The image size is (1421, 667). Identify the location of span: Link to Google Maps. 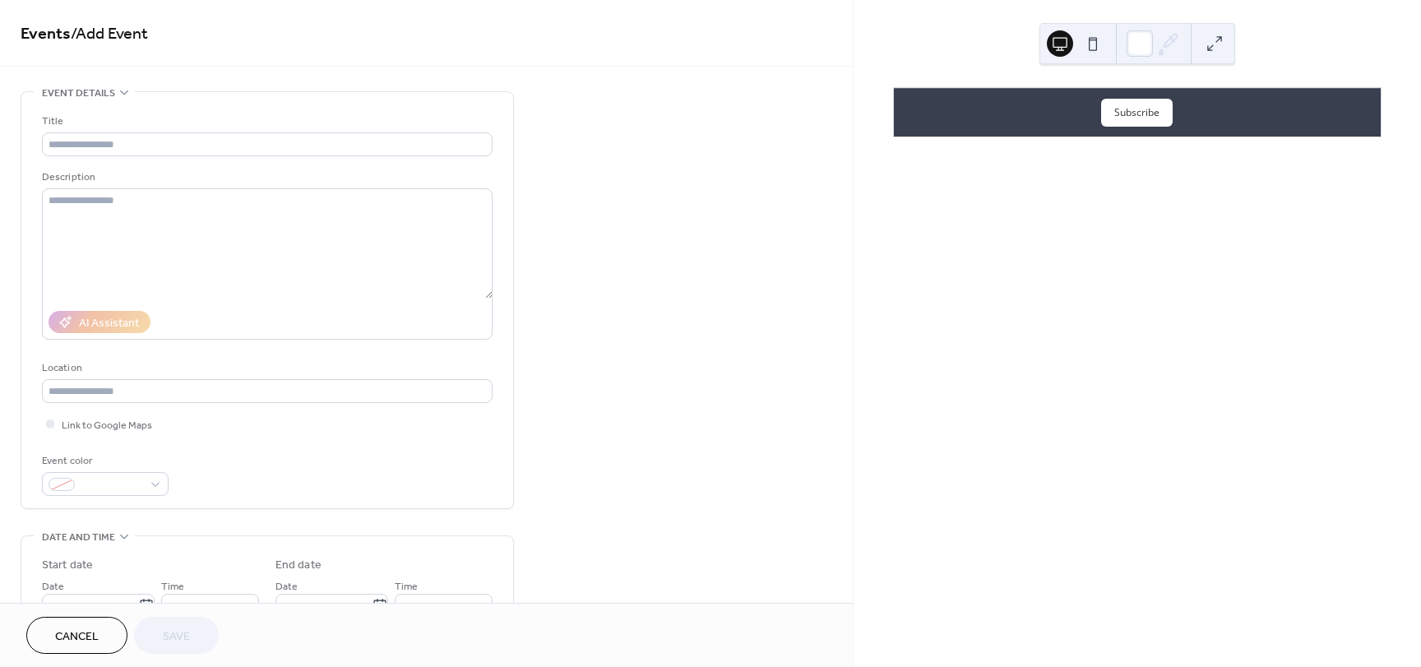
(107, 425).